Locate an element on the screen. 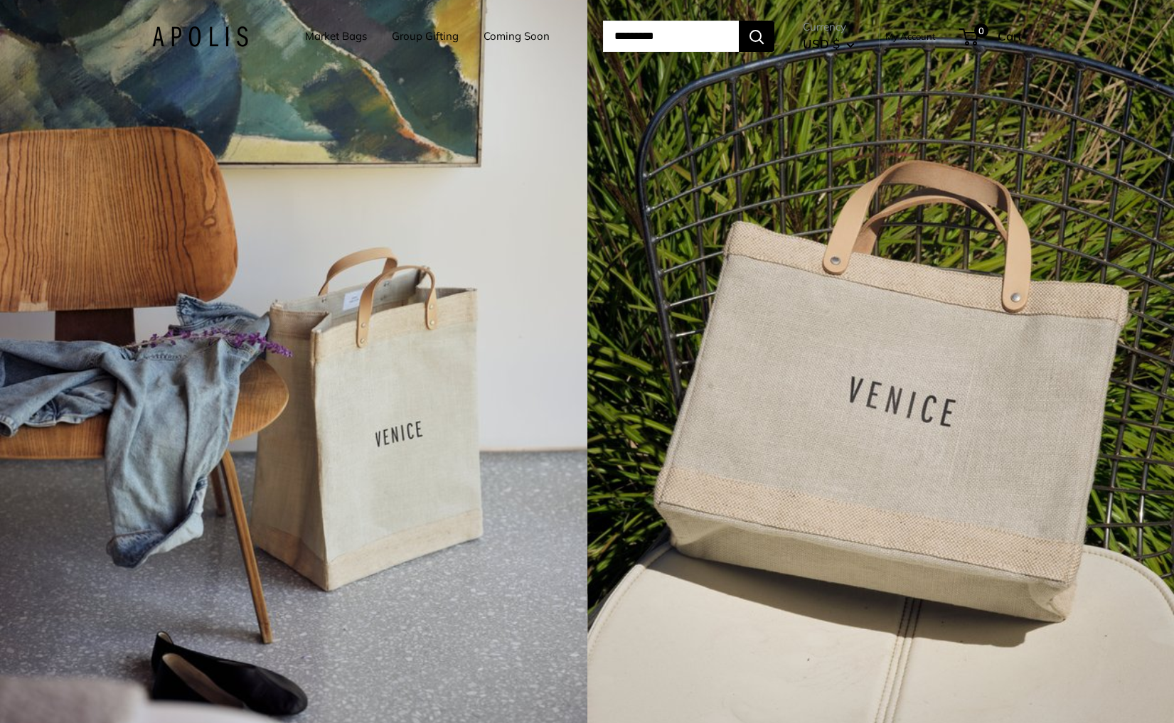  span: 0 is located at coordinates (982, 31).